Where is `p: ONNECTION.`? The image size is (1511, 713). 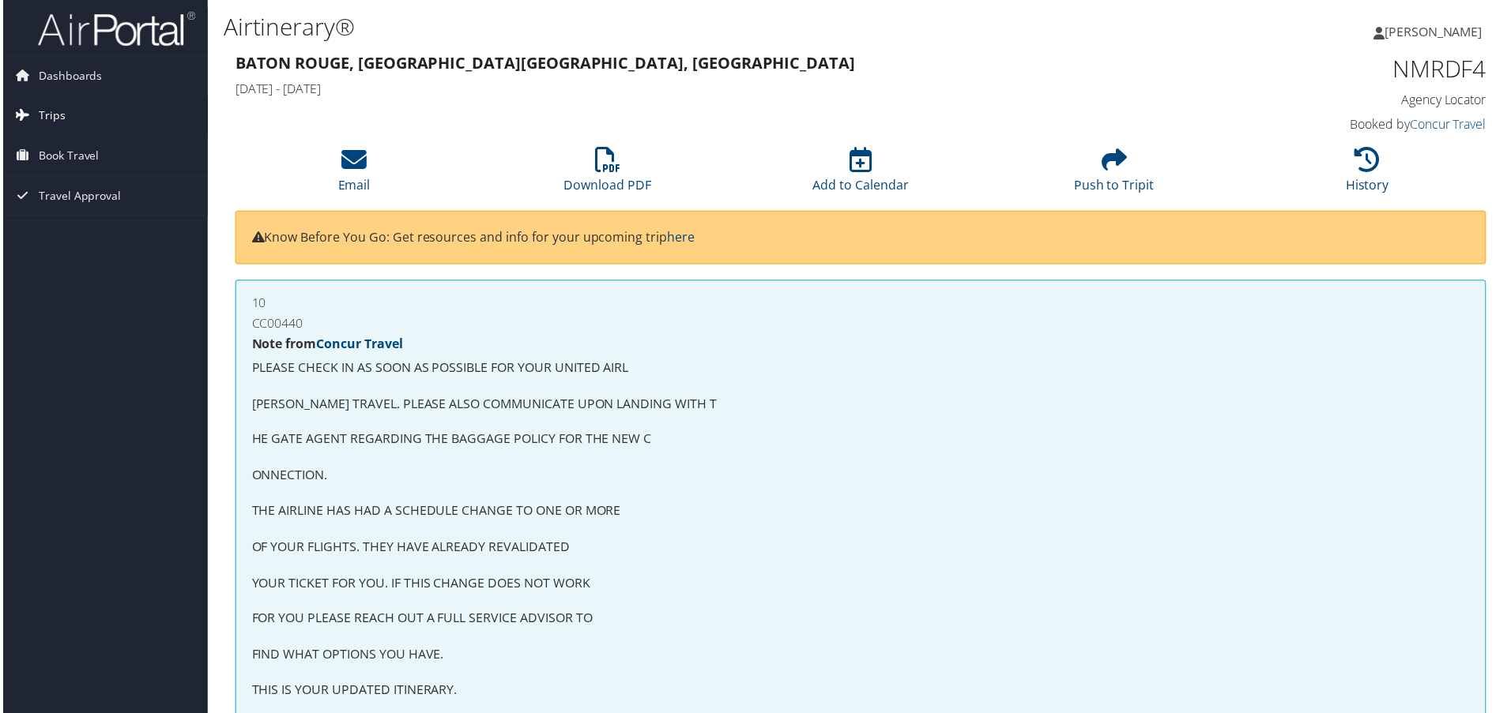
p: ONNECTION. is located at coordinates (861, 478).